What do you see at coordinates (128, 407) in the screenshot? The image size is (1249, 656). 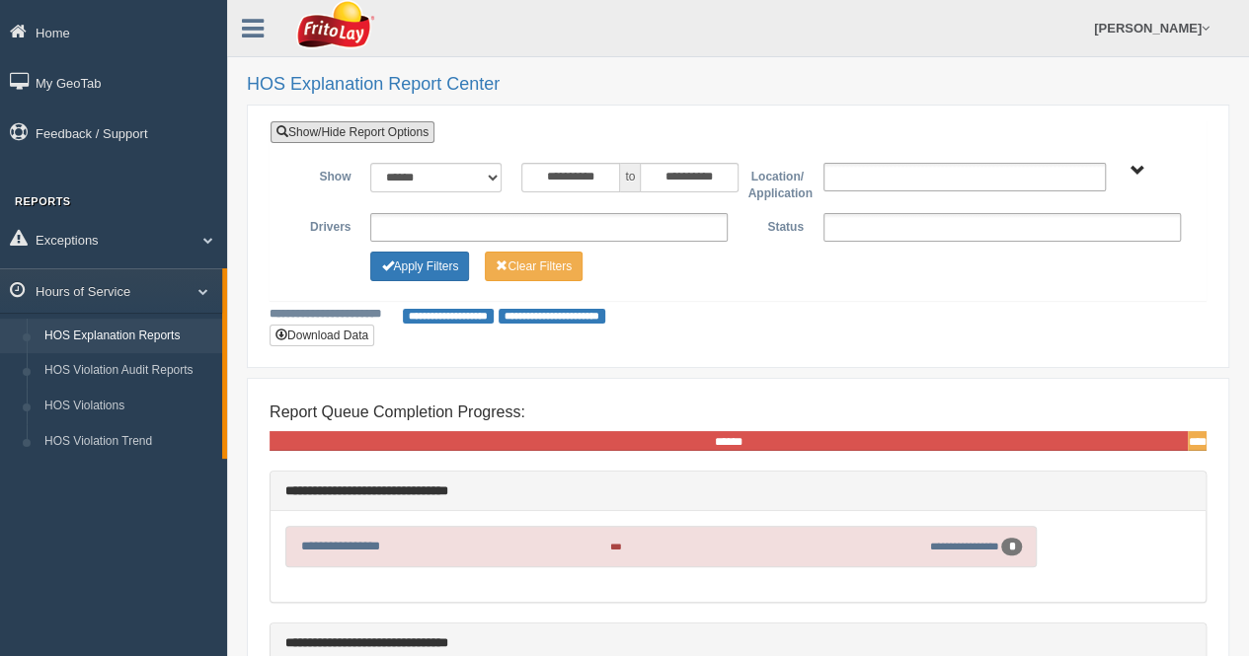 I see `a: HOS Violations` at bounding box center [128, 407].